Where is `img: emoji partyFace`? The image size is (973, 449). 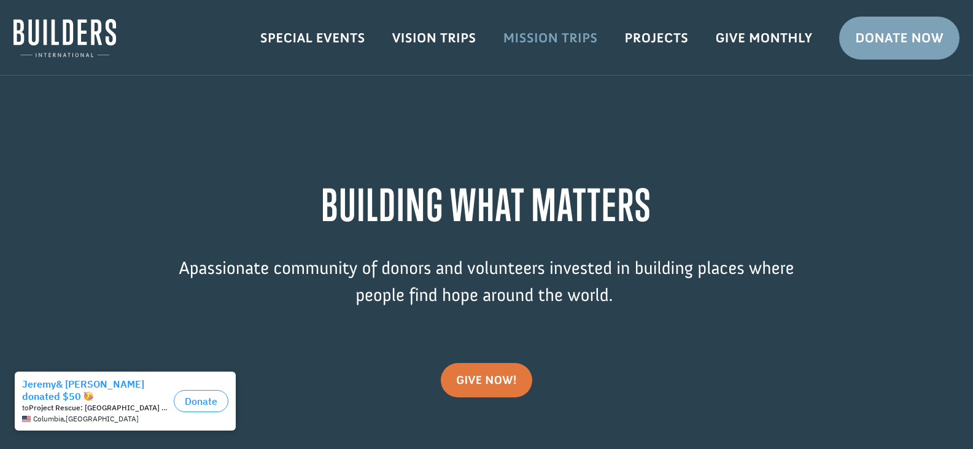
img: emoji partyFace is located at coordinates (88, 31).